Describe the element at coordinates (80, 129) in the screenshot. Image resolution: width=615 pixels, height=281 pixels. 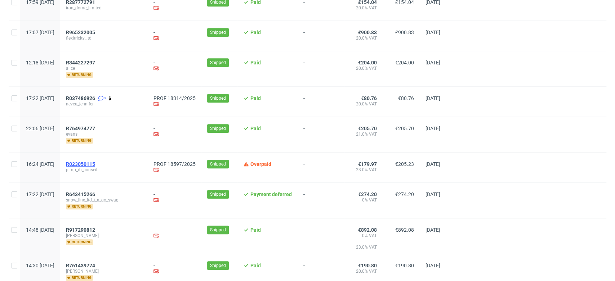
I see `span: R764974777` at that location.